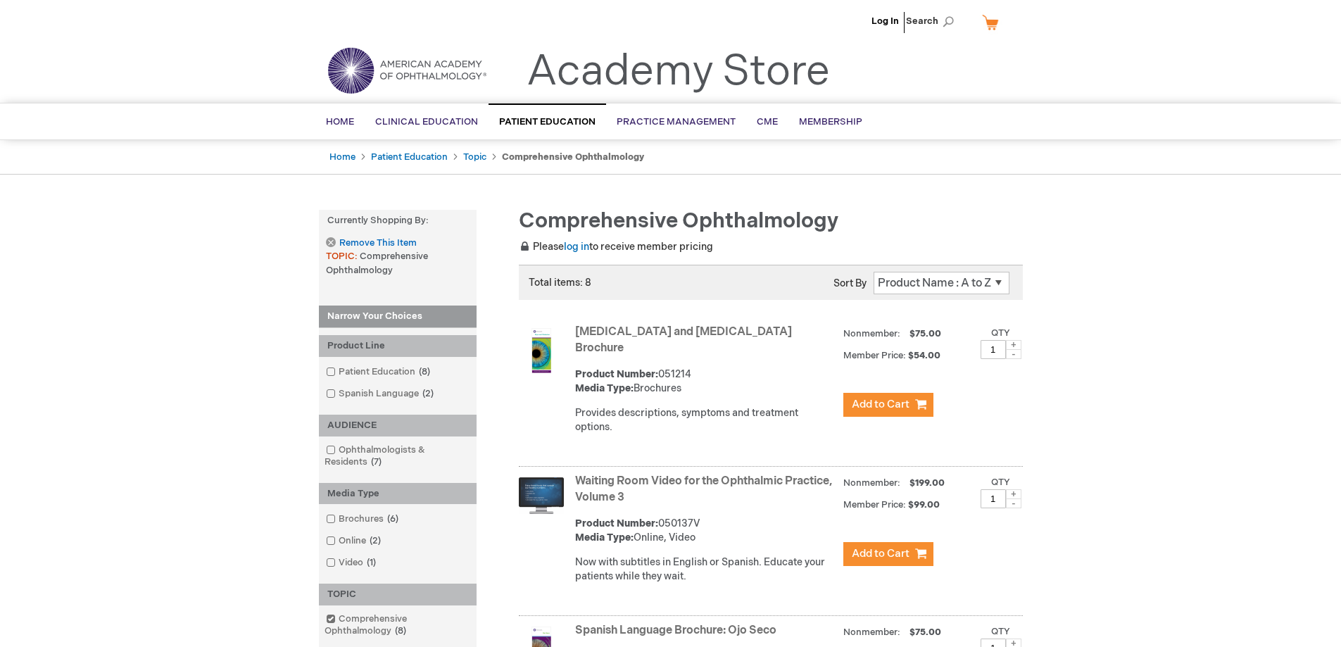 The height and width of the screenshot is (647, 1341). I want to click on a: Remove This Item, so click(371, 243).